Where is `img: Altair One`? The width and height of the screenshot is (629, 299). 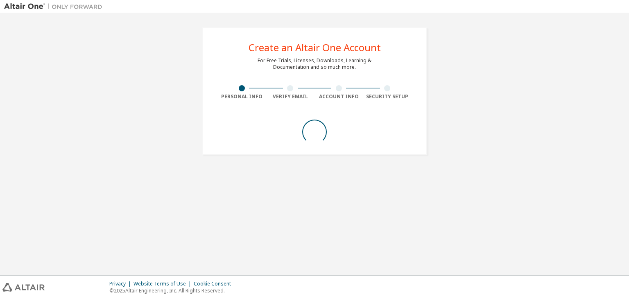 img: Altair One is located at coordinates (55, 7).